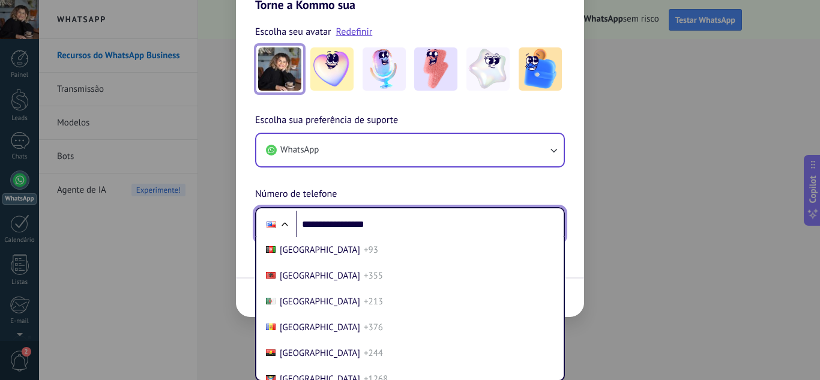  I want to click on span: +244, so click(373, 353).